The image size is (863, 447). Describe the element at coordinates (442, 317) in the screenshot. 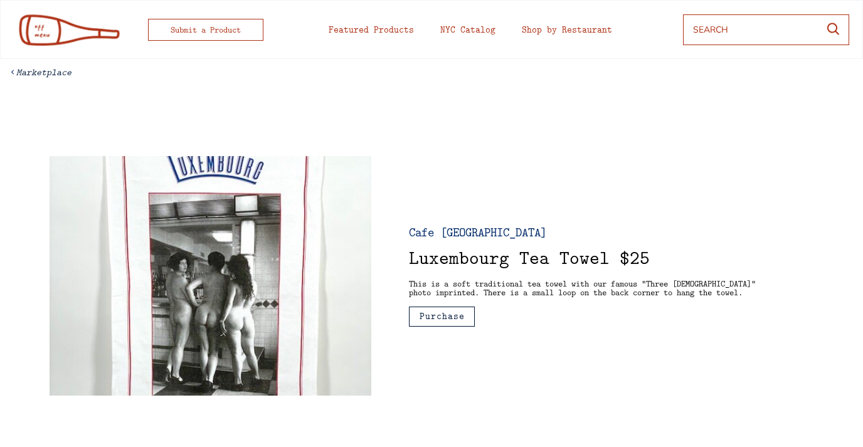

I see `button: Purchase` at that location.